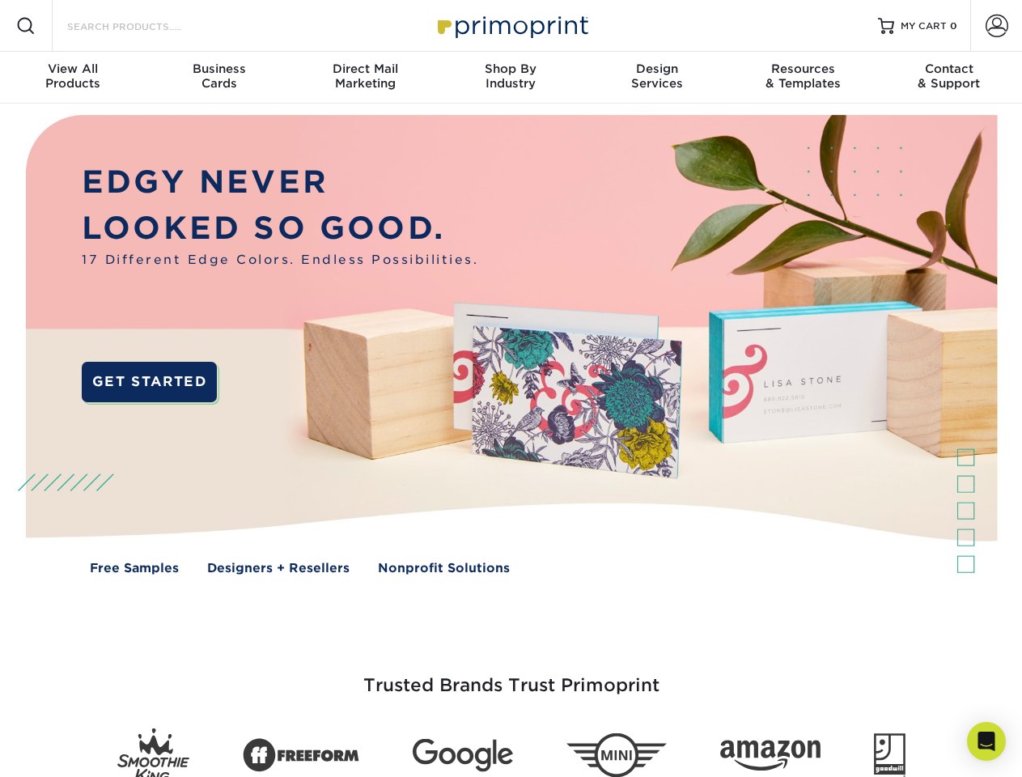 This screenshot has height=777, width=1022. I want to click on div: Cards, so click(218, 76).